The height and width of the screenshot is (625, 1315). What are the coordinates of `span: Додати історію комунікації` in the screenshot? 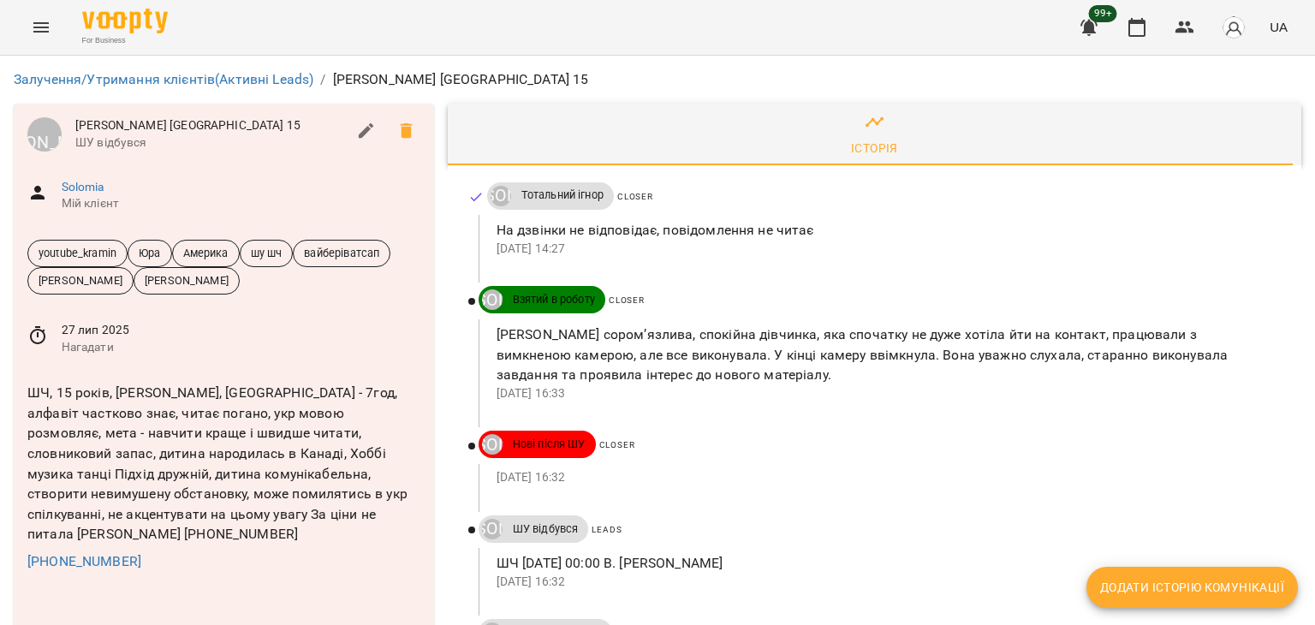 It's located at (1192, 587).